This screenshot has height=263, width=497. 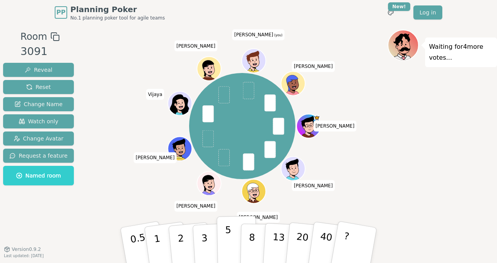 What do you see at coordinates (38, 87) in the screenshot?
I see `button: Reset` at bounding box center [38, 87].